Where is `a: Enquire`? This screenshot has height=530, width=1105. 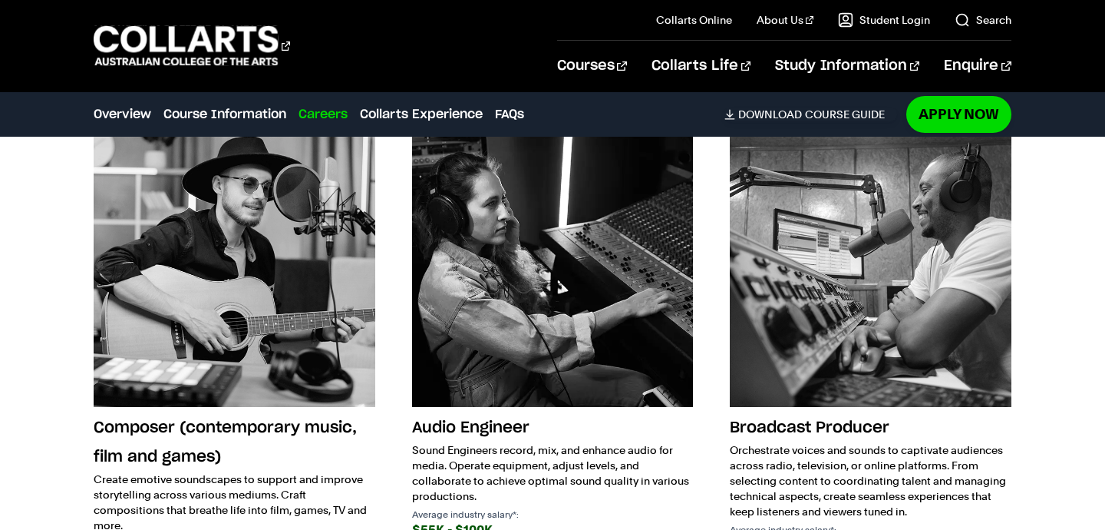
a: Enquire is located at coordinates (977, 66).